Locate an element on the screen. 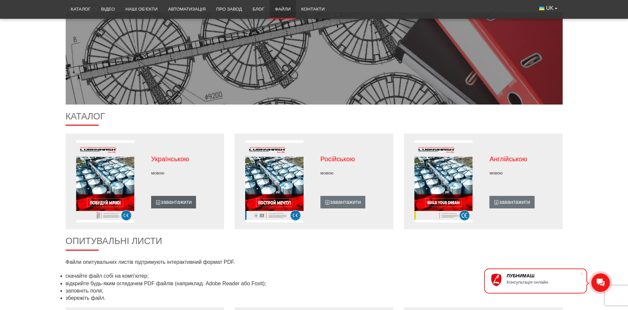 This screenshot has height=310, width=628. a: Блог is located at coordinates (258, 9).